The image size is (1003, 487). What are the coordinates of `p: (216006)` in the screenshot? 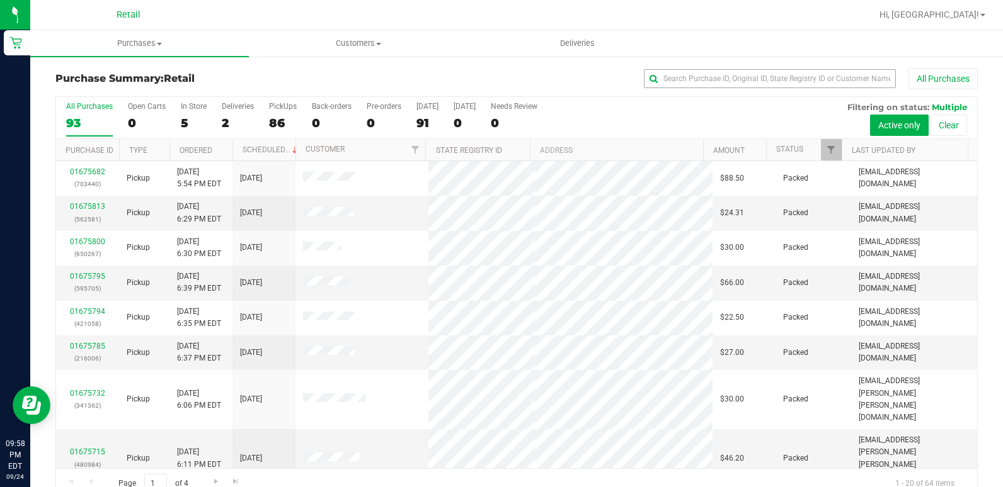 It's located at (88, 358).